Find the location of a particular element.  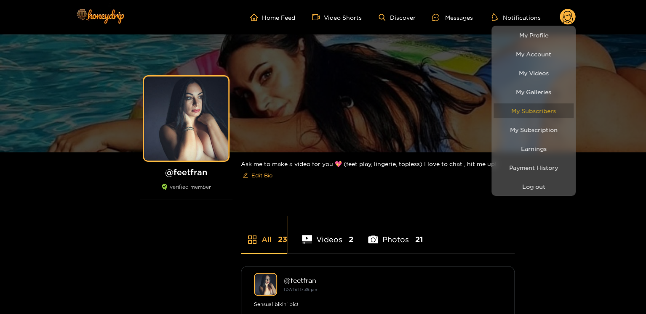

a: My Videos is located at coordinates (533, 73).